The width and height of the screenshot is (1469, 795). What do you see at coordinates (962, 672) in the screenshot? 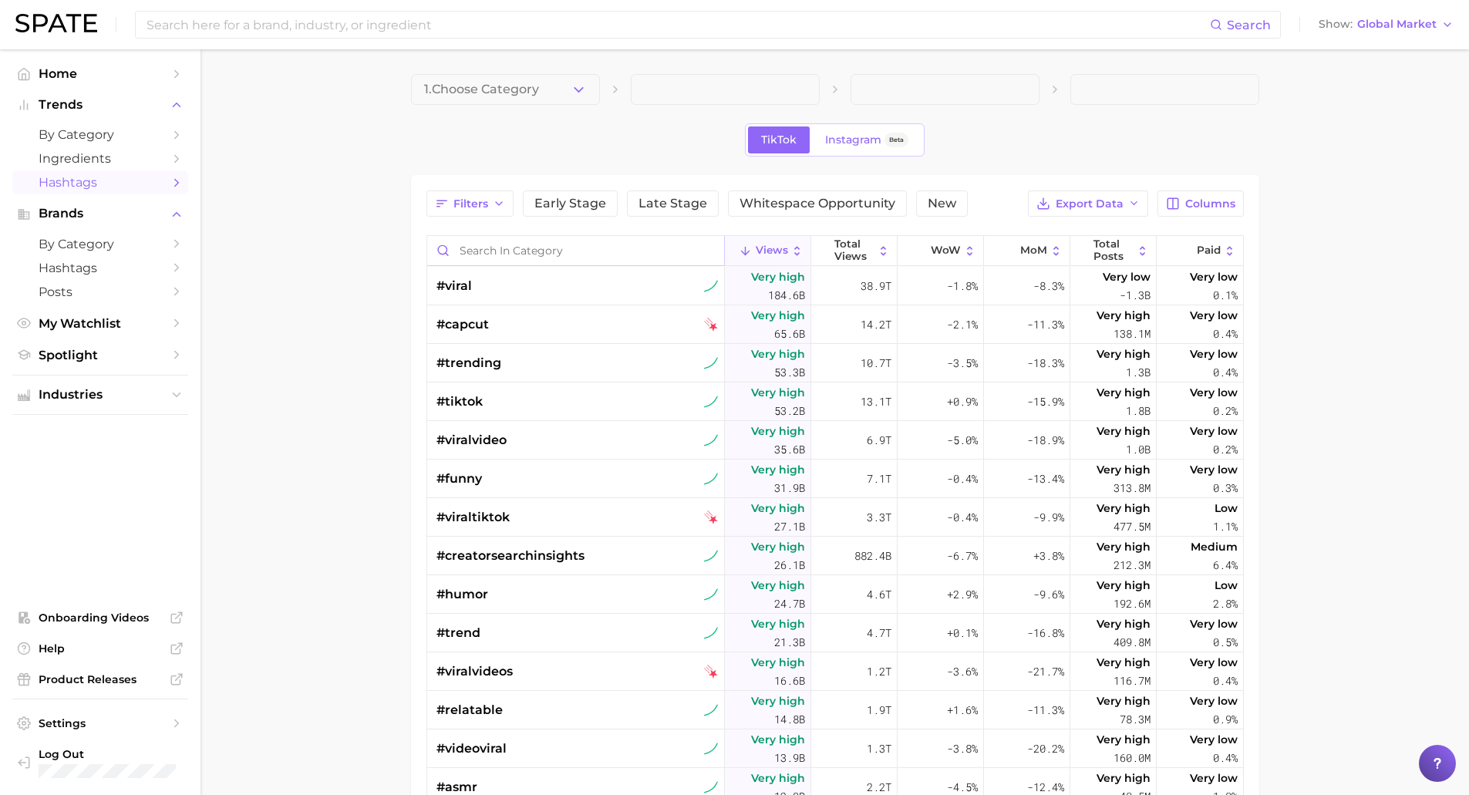
I see `span: -3.6%` at bounding box center [962, 672].